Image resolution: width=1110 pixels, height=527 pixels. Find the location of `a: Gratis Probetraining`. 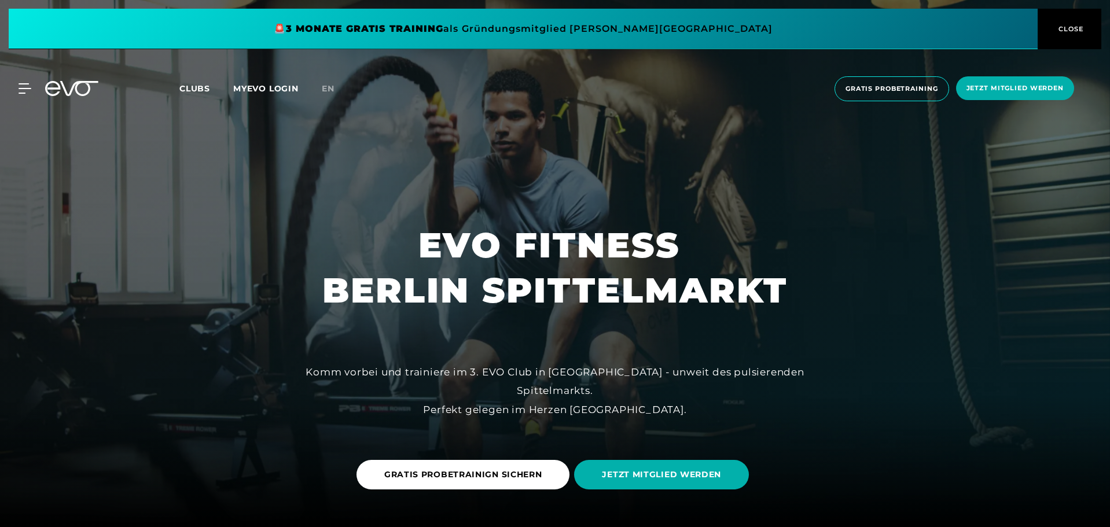

a: Gratis Probetraining is located at coordinates (892, 89).